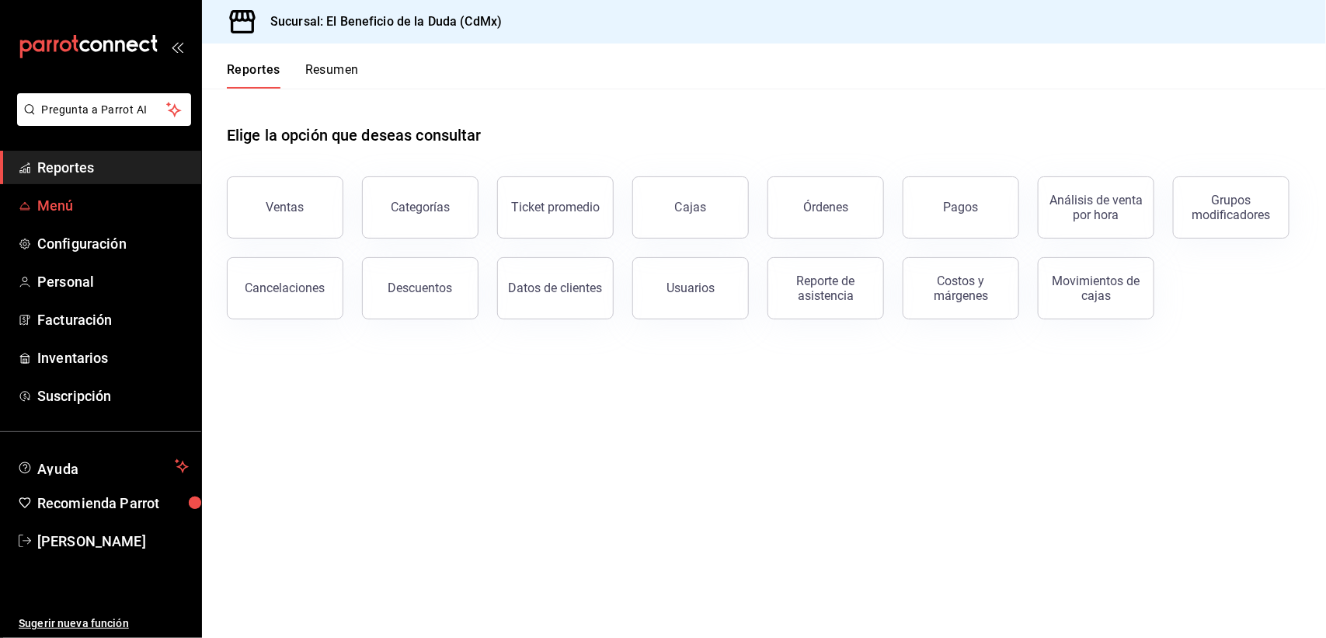 Image resolution: width=1326 pixels, height=638 pixels. What do you see at coordinates (555, 287) in the screenshot?
I see `div: Datos de clientes` at bounding box center [555, 287].